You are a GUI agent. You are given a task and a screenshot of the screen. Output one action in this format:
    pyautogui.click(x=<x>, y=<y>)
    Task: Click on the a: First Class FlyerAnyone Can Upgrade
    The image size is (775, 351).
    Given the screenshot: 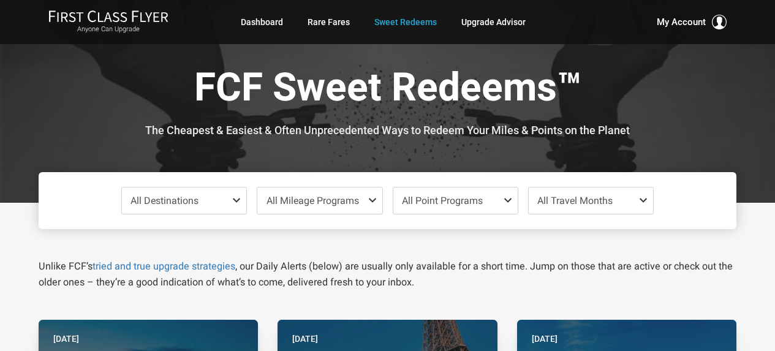 What is the action you would take?
    pyautogui.click(x=108, y=22)
    